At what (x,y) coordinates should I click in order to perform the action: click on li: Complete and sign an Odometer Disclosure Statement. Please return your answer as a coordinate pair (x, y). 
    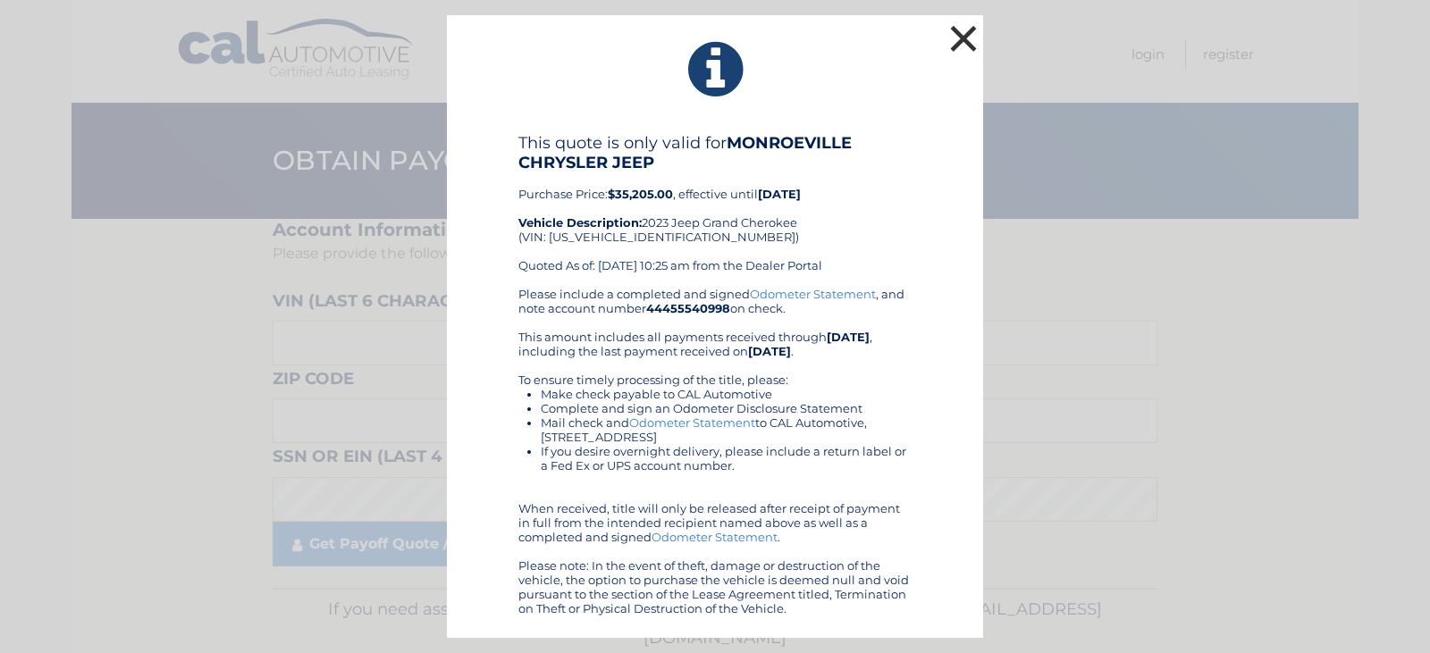
    Looking at the image, I should click on (726, 409).